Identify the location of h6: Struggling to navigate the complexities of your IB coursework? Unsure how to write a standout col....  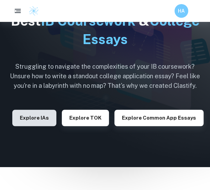
(105, 76).